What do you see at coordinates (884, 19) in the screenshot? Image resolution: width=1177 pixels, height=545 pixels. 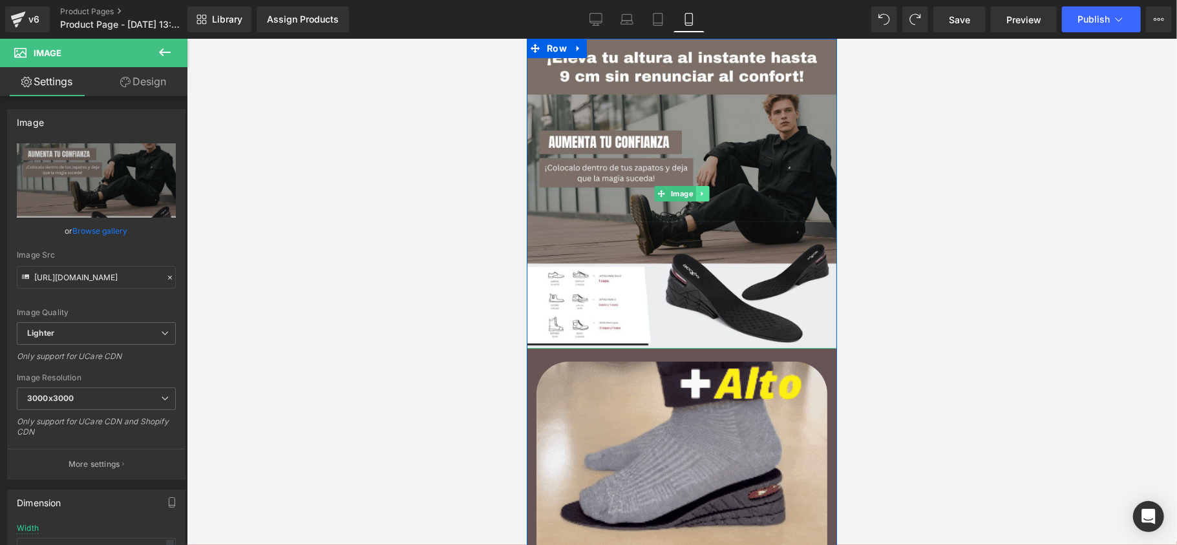 I see `button: Undo` at bounding box center [884, 19].